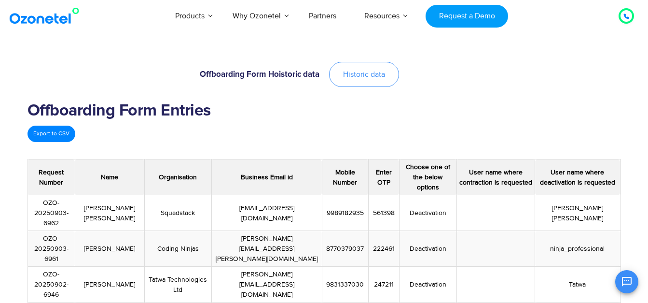 The height and width of the screenshot is (303, 648). Describe the element at coordinates (51, 177) in the screenshot. I see `th: Request Number` at that location.